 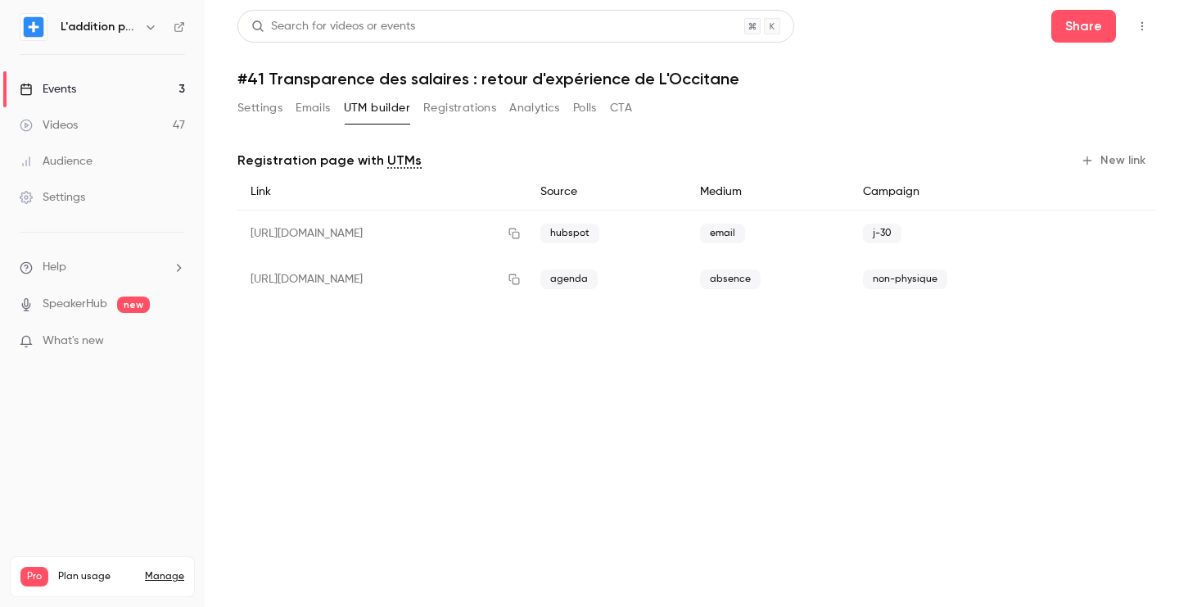 I want to click on div: Search for videos or events, so click(x=333, y=26).